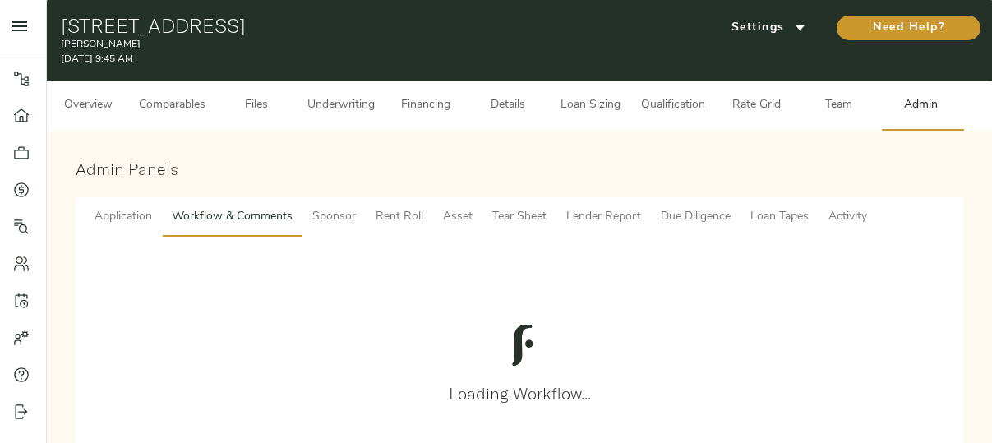 The width and height of the screenshot is (992, 443). Describe the element at coordinates (426, 105) in the screenshot. I see `span: Financing` at that location.